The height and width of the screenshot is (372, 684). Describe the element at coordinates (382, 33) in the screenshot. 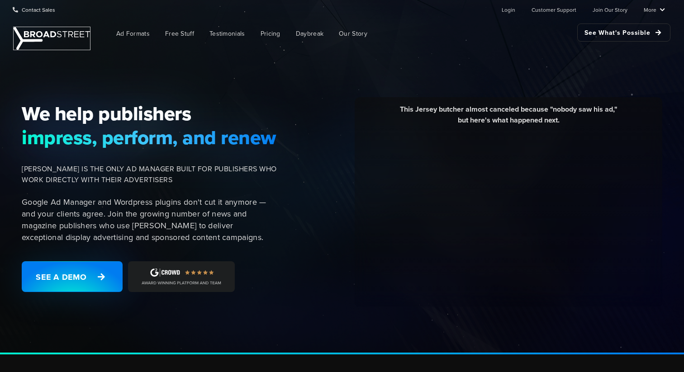

I see `nav: Main` at that location.